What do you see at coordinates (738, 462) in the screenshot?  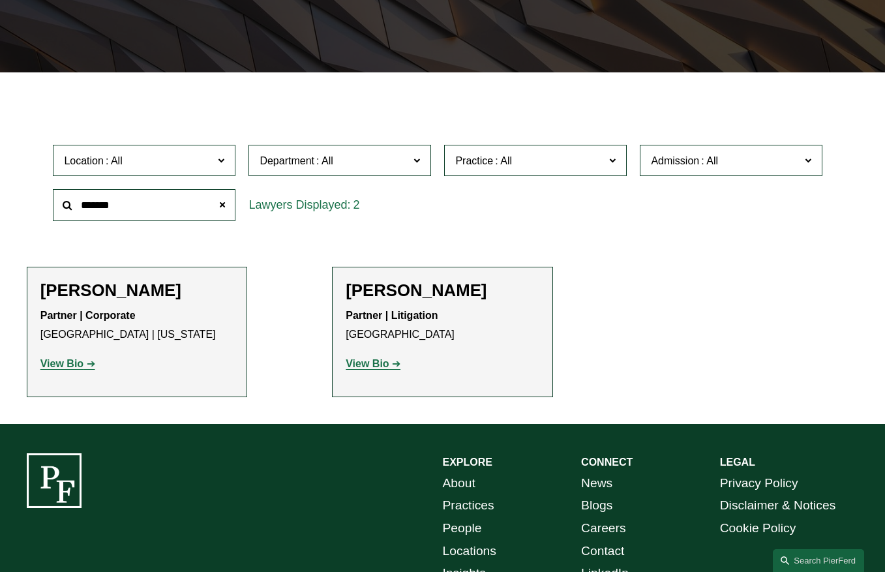 I see `strong: LEGAL` at bounding box center [738, 462].